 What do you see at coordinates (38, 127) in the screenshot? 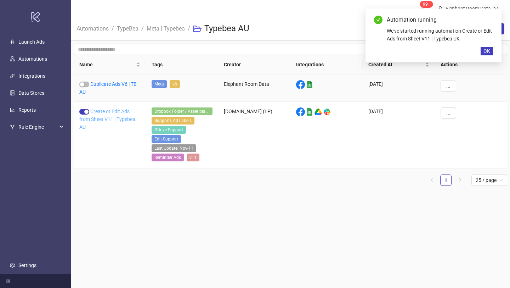
I see `span: Rule Engine` at bounding box center [38, 127].